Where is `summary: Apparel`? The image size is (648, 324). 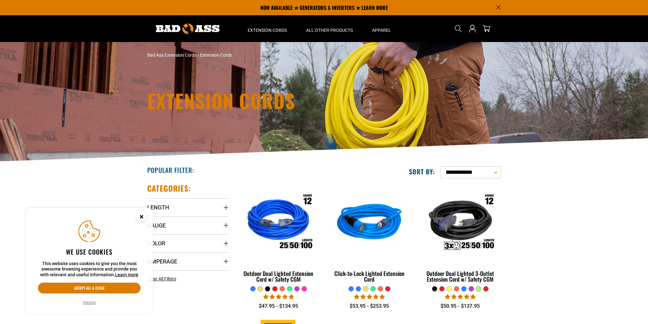 summary: Apparel is located at coordinates (381, 29).